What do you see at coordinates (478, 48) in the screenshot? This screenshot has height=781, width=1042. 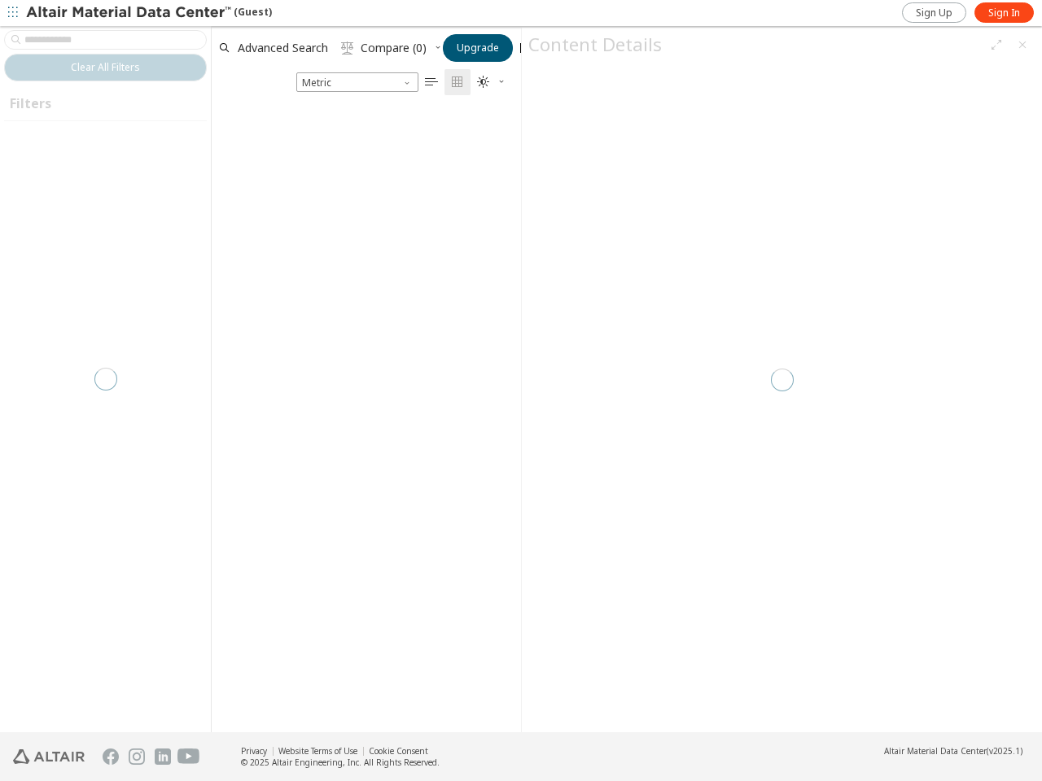 I see `span: Upgrade` at bounding box center [478, 48].